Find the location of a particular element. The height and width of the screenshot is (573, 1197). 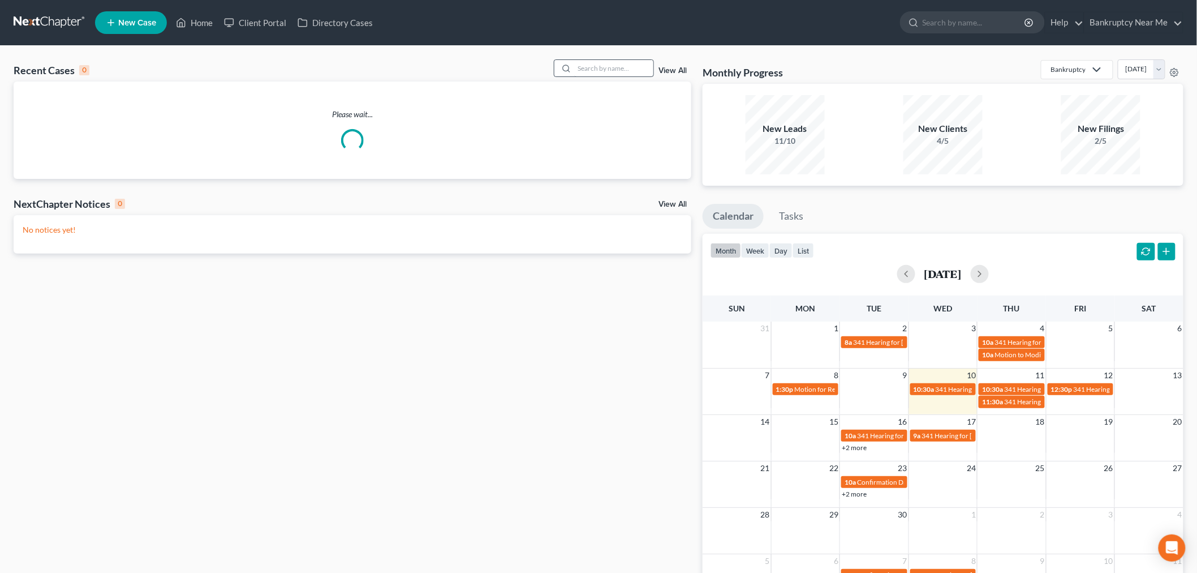

span: Sun is located at coordinates (737, 308).